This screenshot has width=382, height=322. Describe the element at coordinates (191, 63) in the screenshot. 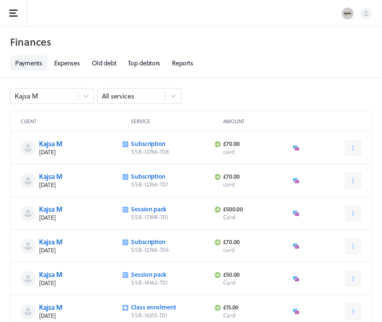

I see `nav: Tabs` at that location.